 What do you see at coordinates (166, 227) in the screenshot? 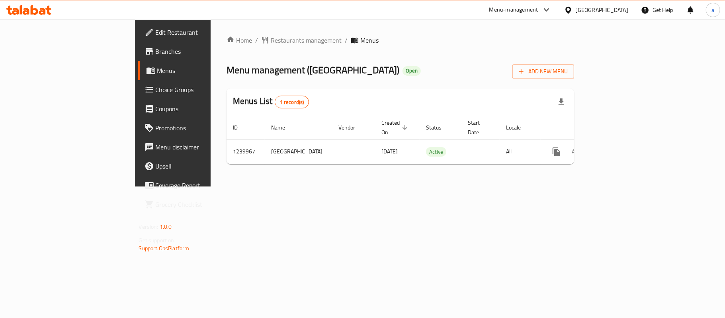
I see `span: 1.0.0` at bounding box center [166, 227].